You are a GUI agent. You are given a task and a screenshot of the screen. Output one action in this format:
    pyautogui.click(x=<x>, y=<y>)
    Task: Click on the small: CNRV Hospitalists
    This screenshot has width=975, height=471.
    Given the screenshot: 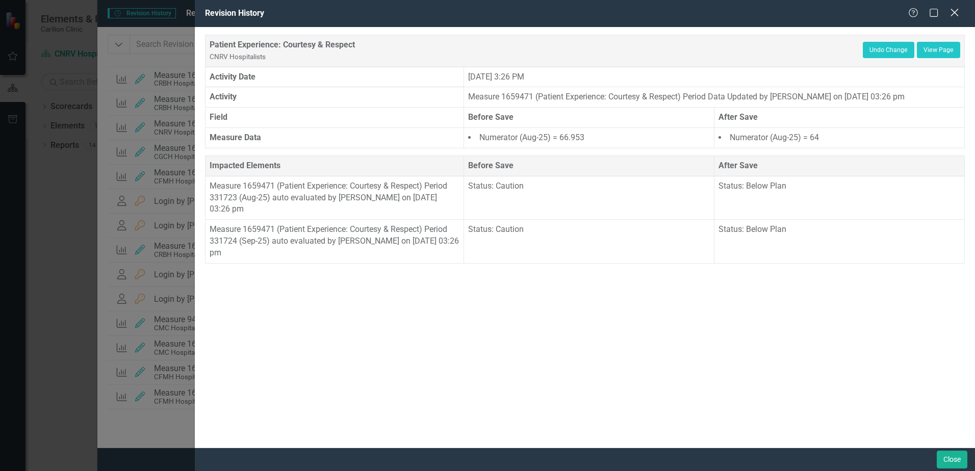 What is the action you would take?
    pyautogui.click(x=238, y=57)
    